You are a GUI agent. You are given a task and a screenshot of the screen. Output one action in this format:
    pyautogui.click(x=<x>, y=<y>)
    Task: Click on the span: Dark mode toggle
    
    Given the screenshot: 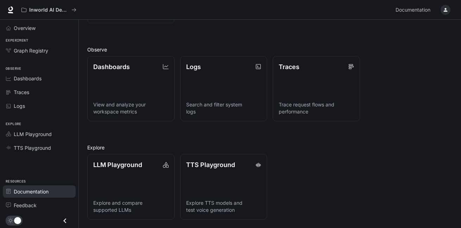 What is the action you would take?
    pyautogui.click(x=18, y=220)
    